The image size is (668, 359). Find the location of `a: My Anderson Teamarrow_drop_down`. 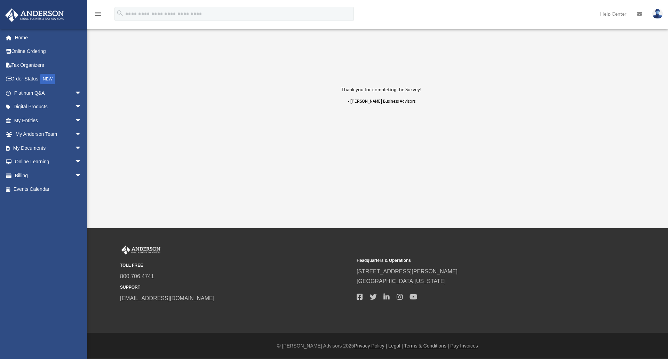

a: My Anderson Teamarrow_drop_down is located at coordinates (48, 134).